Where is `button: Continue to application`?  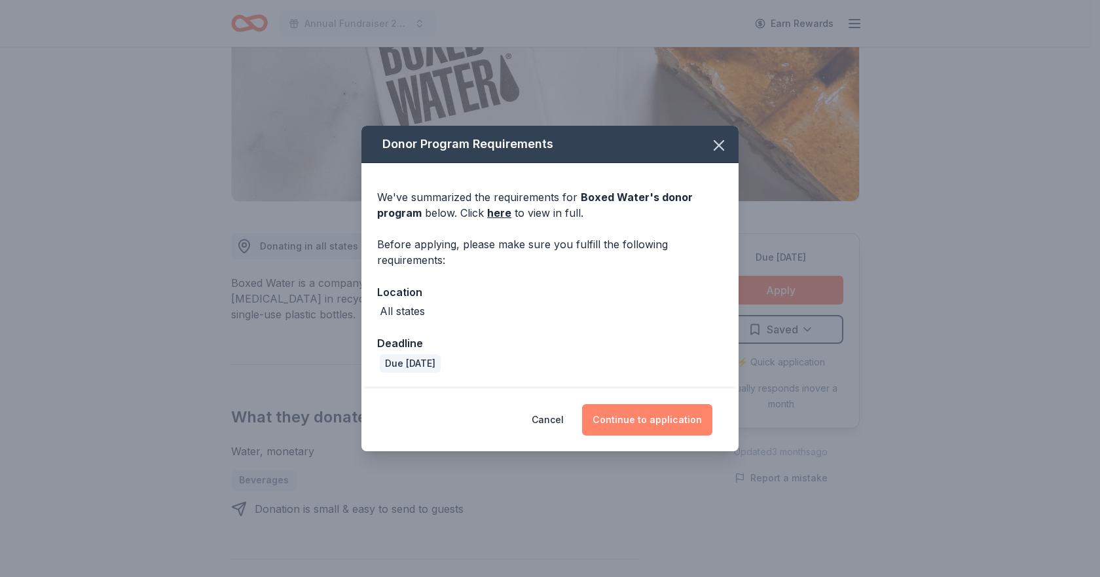 button: Continue to application is located at coordinates (647, 420).